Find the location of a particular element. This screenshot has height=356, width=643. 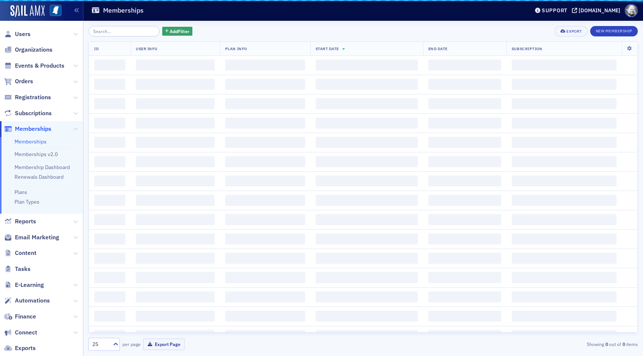

span: Subscription is located at coordinates (527, 49).